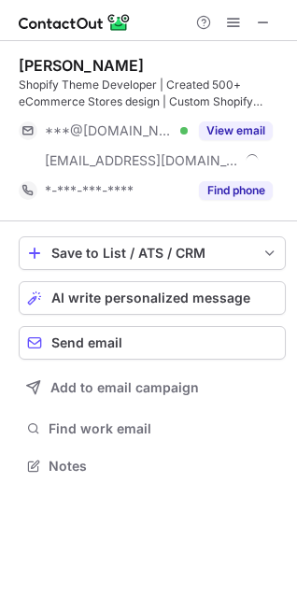 The image size is (297, 596). I want to click on button: AI write personalized message, so click(152, 298).